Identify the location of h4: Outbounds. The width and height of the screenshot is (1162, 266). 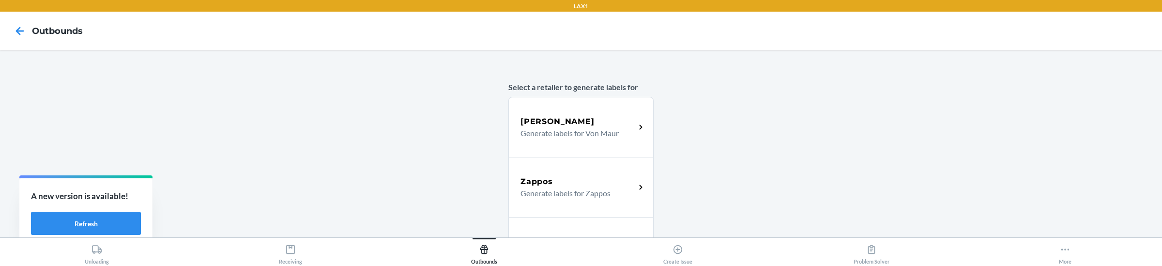
(57, 31).